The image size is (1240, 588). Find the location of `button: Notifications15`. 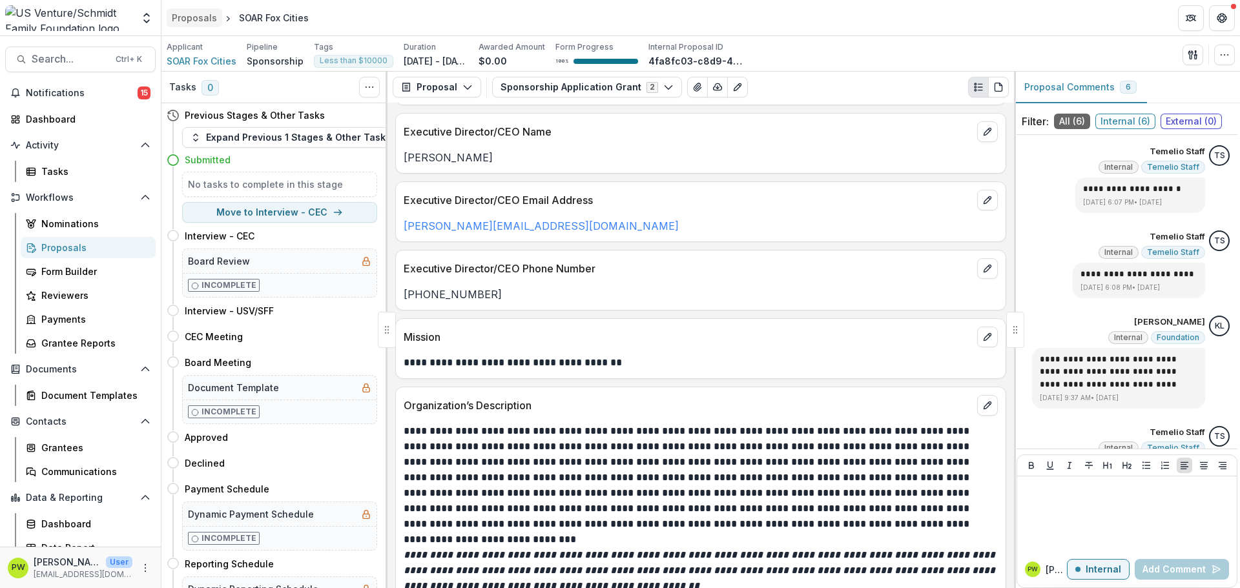

button: Notifications15 is located at coordinates (80, 93).